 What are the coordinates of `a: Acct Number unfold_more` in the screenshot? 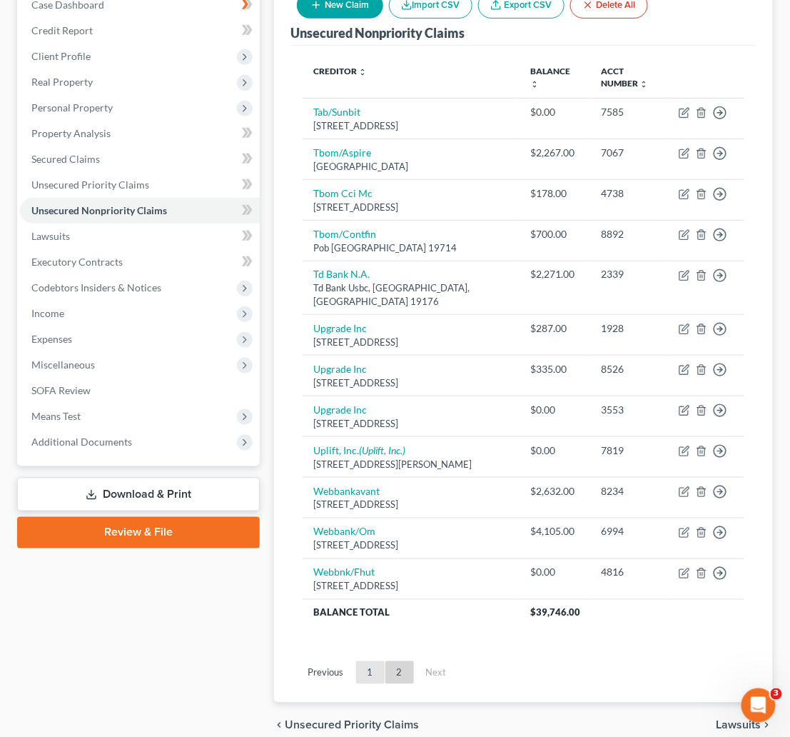 It's located at (625, 77).